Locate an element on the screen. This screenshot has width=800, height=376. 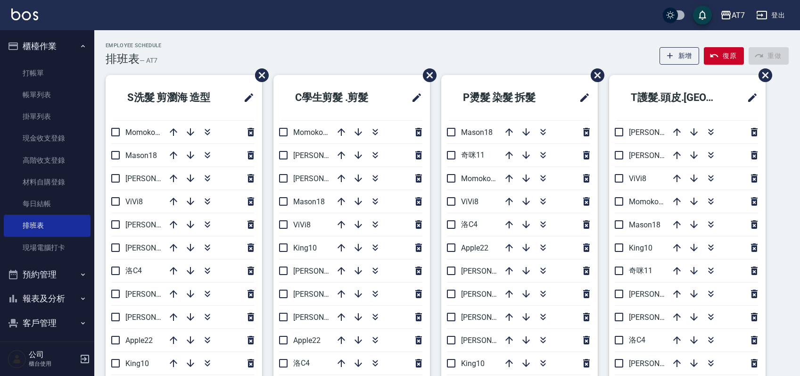
button: 登出 is located at coordinates (771, 15).